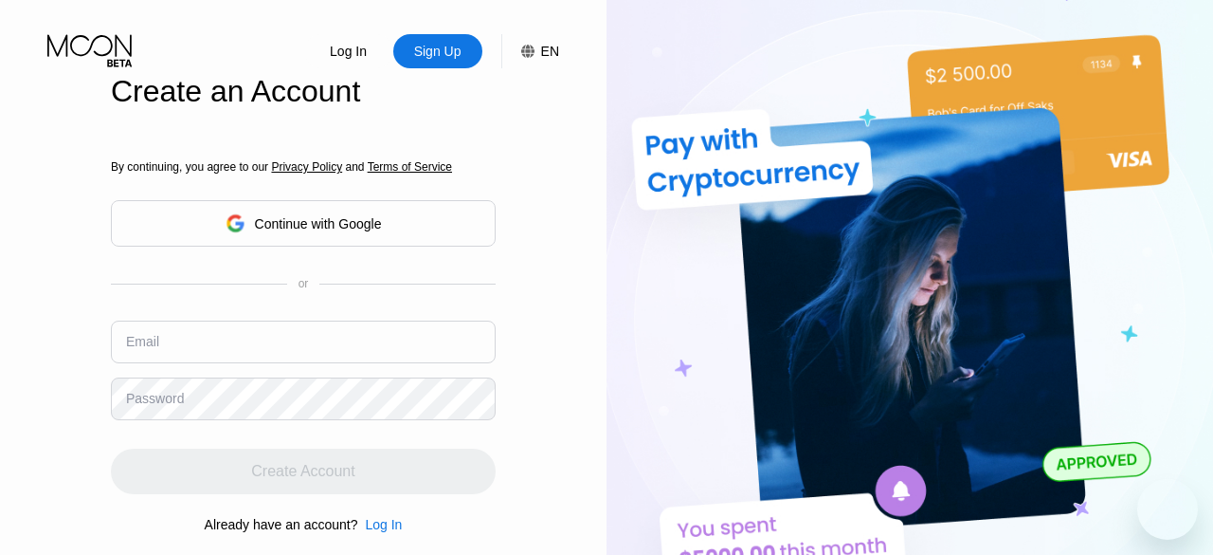  I want to click on div: By continuing, you agree to our, so click(303, 167).